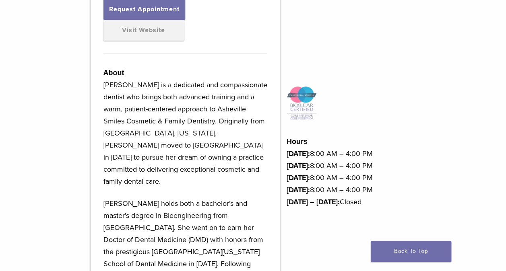 The height and width of the screenshot is (271, 506). Describe the element at coordinates (114, 73) in the screenshot. I see `strong: About` at that location.